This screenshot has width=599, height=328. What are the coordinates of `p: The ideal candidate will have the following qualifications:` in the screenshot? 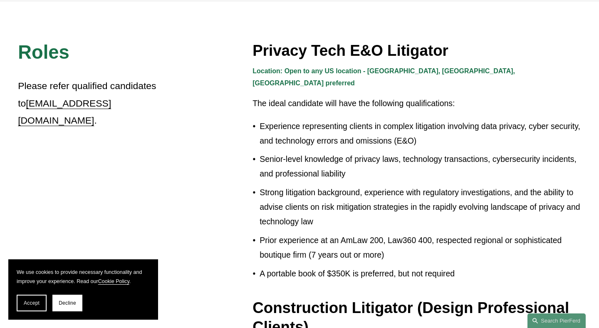 It's located at (417, 103).